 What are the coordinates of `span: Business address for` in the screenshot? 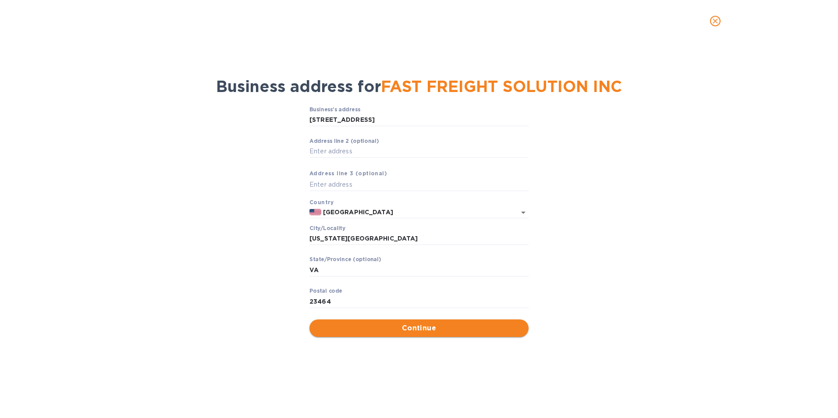 It's located at (419, 86).